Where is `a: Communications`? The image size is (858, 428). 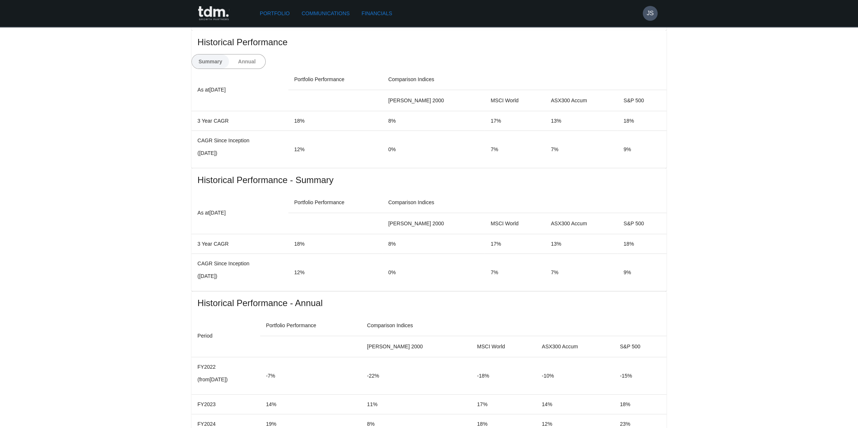
a: Communications is located at coordinates (326, 13).